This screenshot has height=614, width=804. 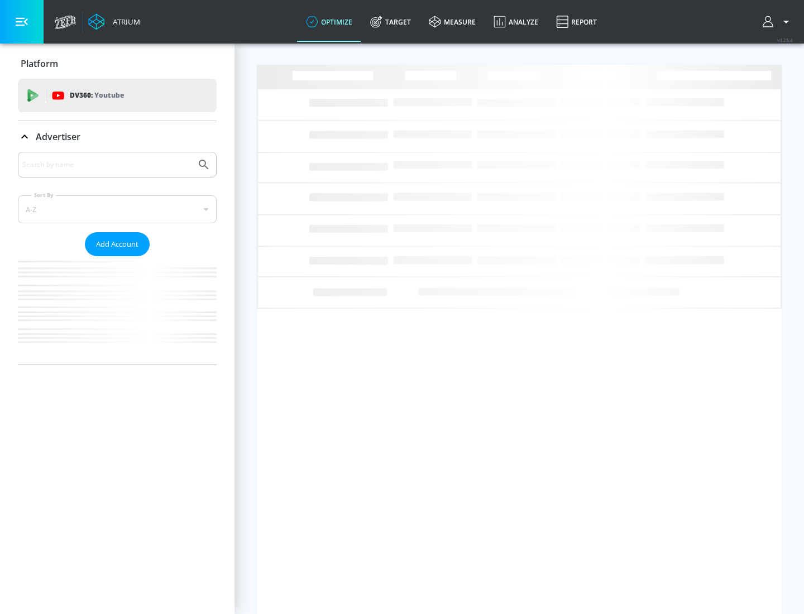 What do you see at coordinates (39, 64) in the screenshot?
I see `p: Platform` at bounding box center [39, 64].